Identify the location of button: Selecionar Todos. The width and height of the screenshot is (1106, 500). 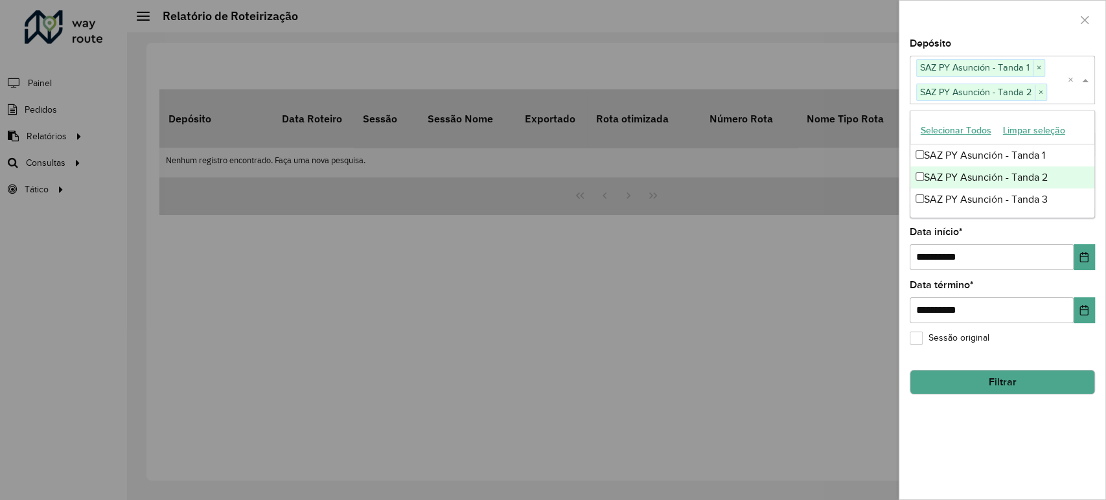
(956, 130).